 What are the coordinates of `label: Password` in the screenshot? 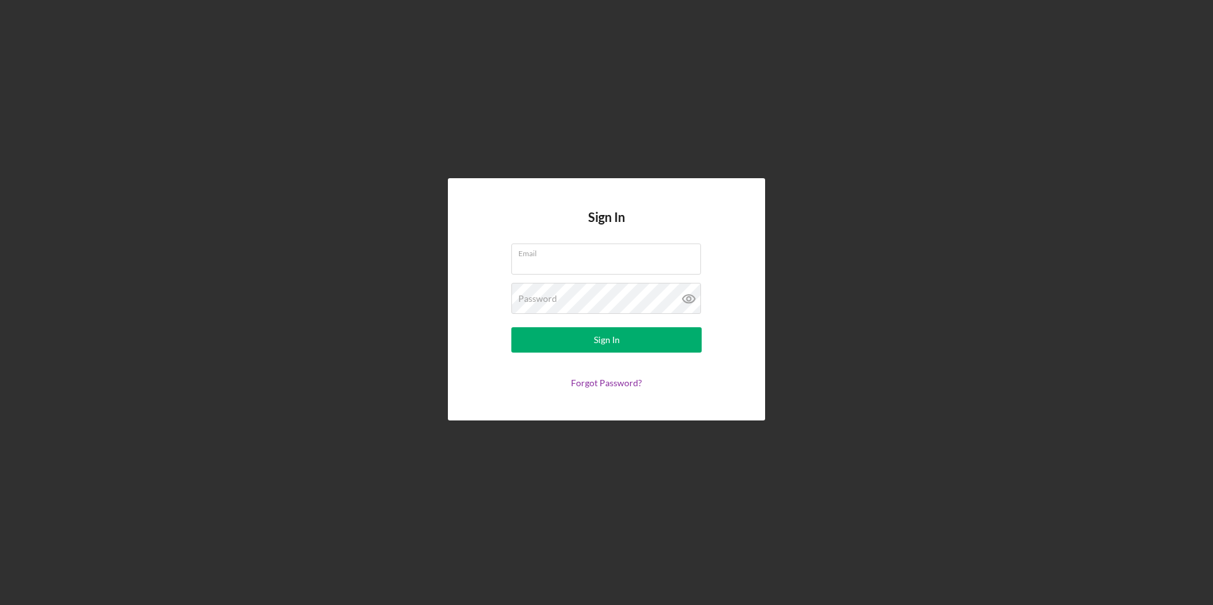 It's located at (537, 299).